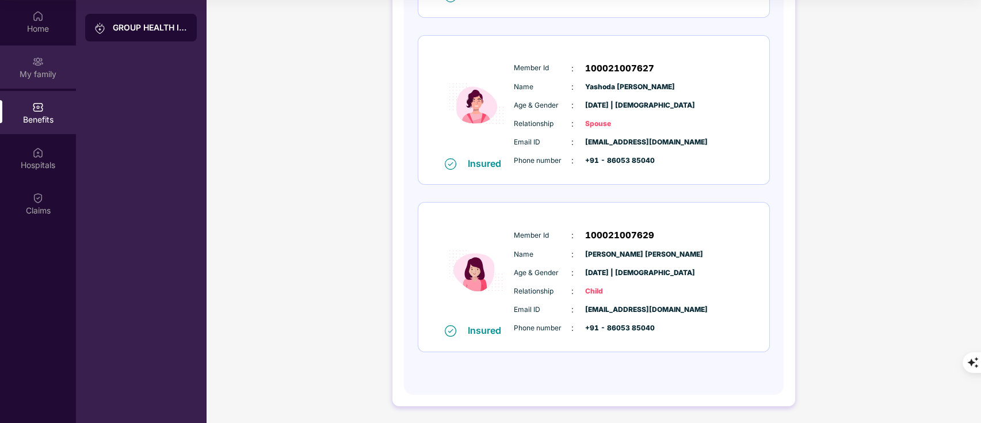 The width and height of the screenshot is (981, 423). Describe the element at coordinates (38, 152) in the screenshot. I see `img: svg+xml;base64,PHN2ZyBpZD0iSG9zcGl0YWxzIiB4bWxucz0iaHR0cDovL3d3dy53My5vcmcvMjAwMC9zdmciIHdpZHRoPS...` at that location.